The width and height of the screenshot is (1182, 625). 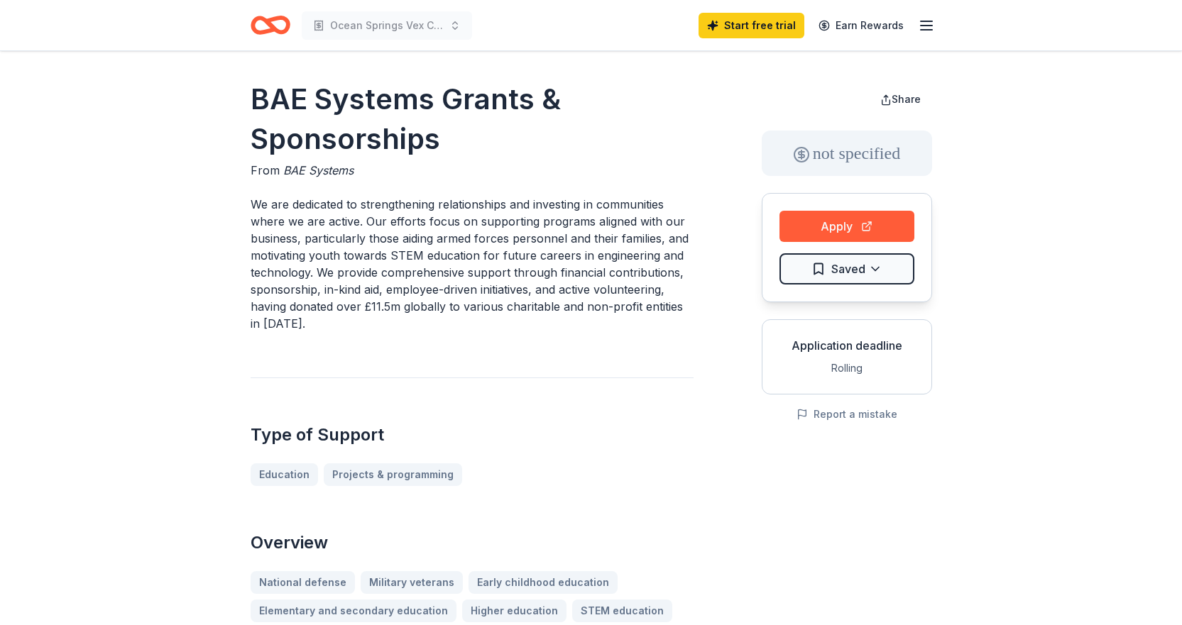 I want to click on div: From, so click(x=472, y=170).